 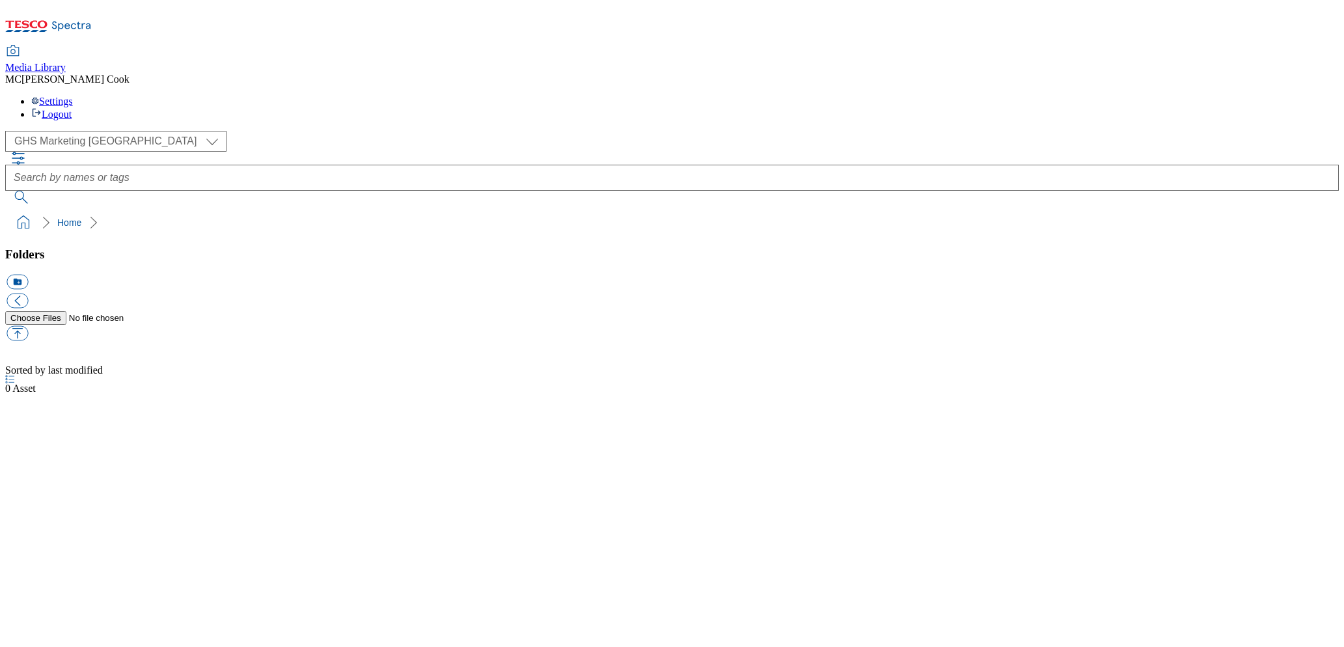 I want to click on h3: Folders, so click(x=672, y=255).